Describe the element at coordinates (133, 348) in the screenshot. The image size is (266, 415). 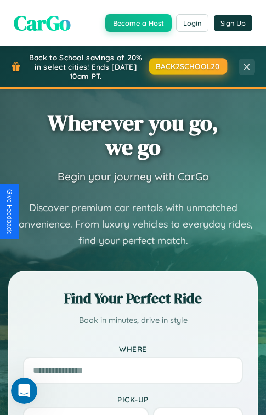
I see `label: Where` at that location.